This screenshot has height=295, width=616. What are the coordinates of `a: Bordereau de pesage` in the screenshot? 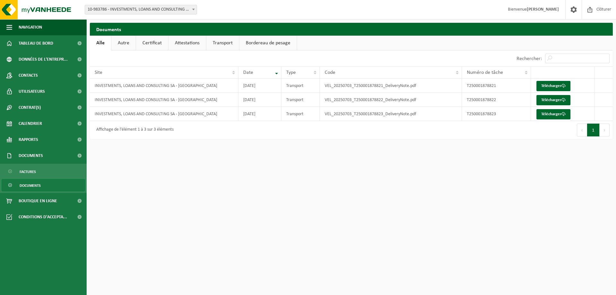 It's located at (268, 43).